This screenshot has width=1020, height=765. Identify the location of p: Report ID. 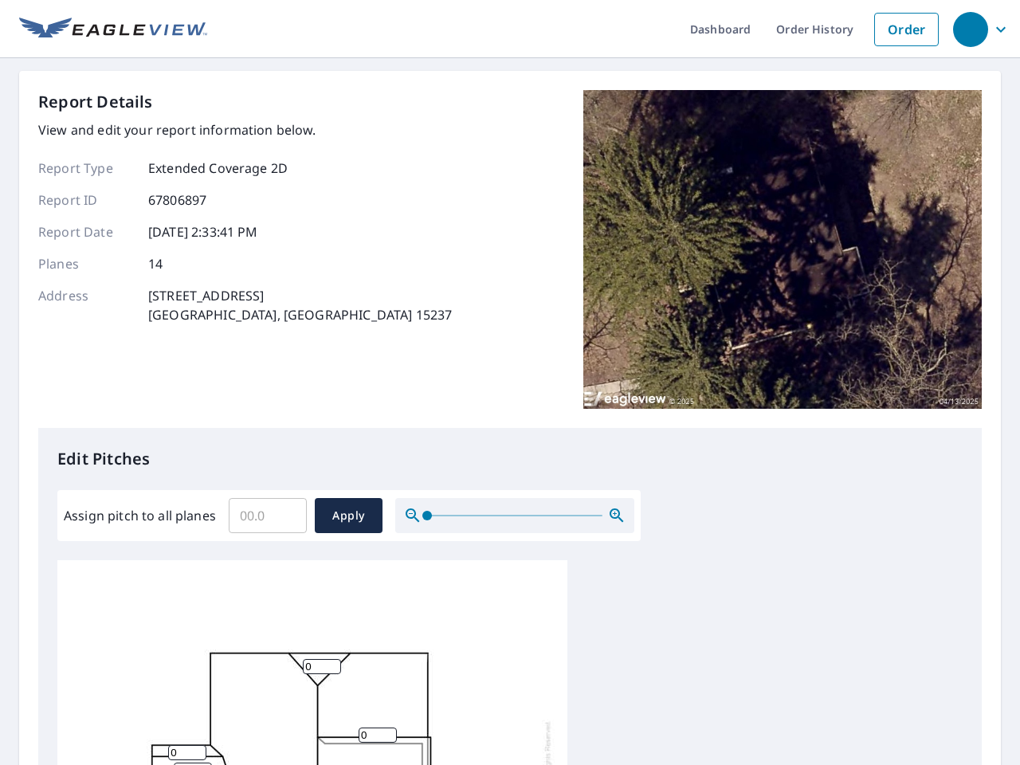
(86, 200).